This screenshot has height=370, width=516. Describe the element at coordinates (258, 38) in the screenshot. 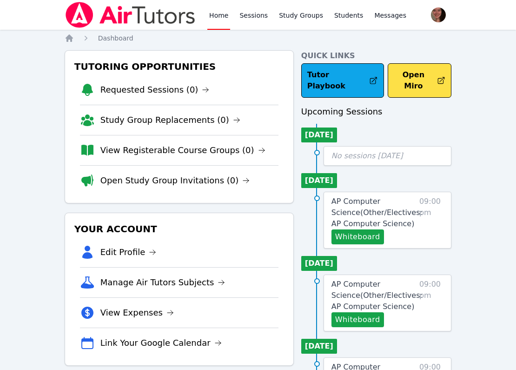

I see `nav: Breadcrumb` at that location.